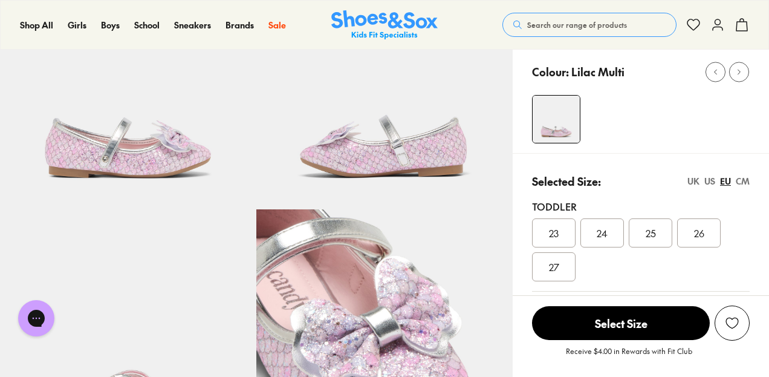  What do you see at coordinates (550, 71) in the screenshot?
I see `p: Colour:` at bounding box center [550, 71].